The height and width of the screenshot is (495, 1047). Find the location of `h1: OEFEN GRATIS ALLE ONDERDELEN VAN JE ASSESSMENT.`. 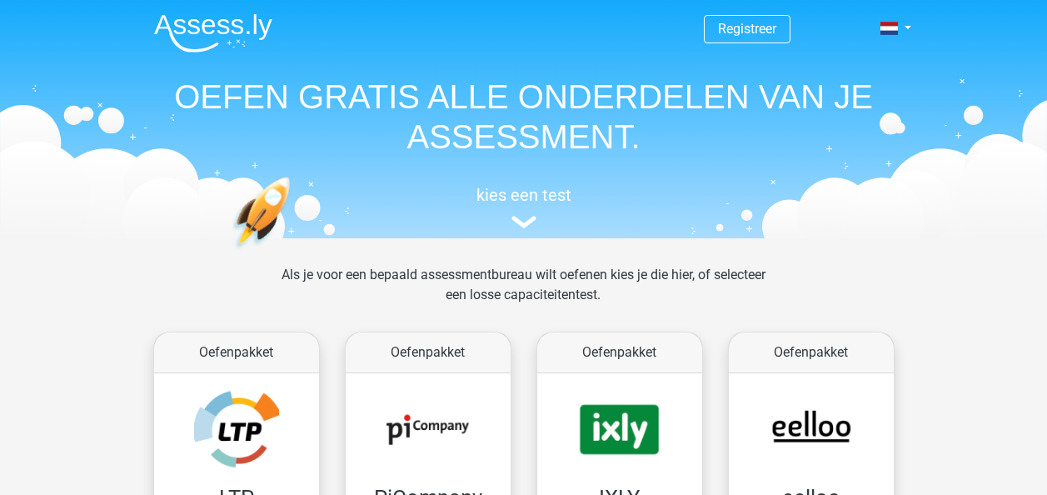

h1: OEFEN GRATIS ALLE ONDERDELEN VAN JE ASSESSMENT. is located at coordinates (524, 117).